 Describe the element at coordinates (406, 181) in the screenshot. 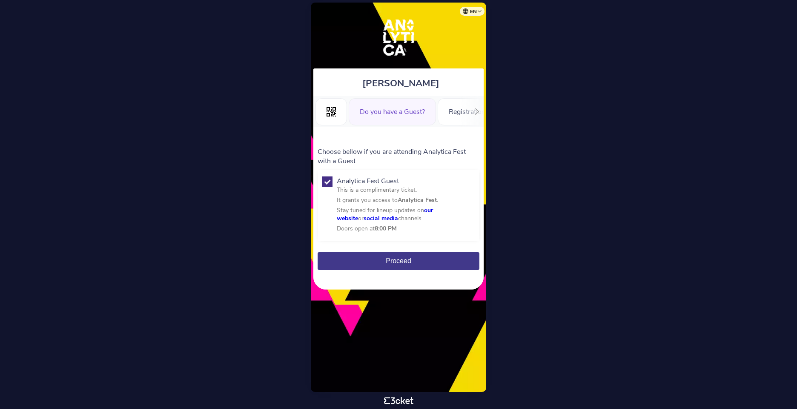

I see `p: Analytica Fest Guest` at that location.